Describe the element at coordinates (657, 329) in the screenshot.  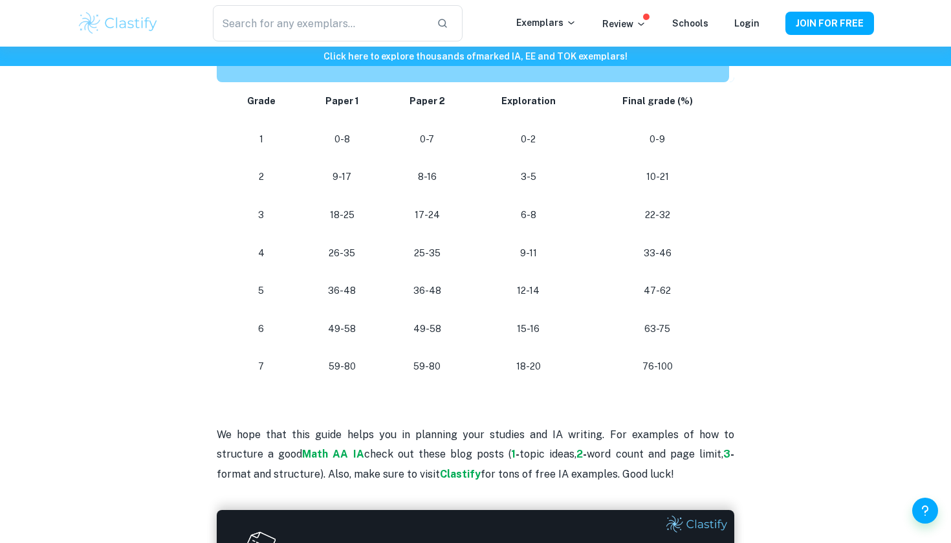
I see `p: 63-75` at that location.